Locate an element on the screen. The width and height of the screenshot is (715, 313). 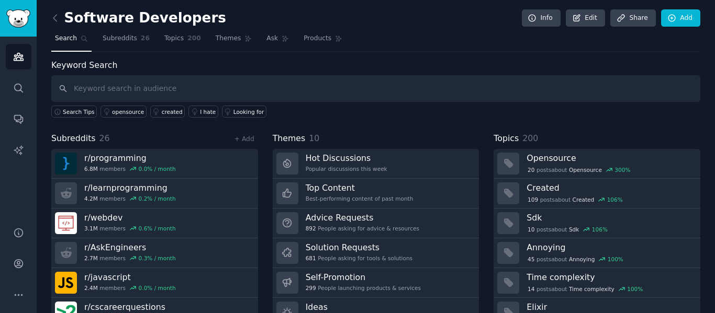
div: 0.6 % / month is located at coordinates (157, 229).